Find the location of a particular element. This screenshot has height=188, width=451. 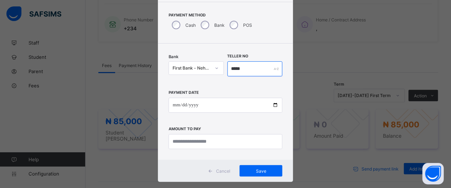

span: Payment Method is located at coordinates (226, 15).